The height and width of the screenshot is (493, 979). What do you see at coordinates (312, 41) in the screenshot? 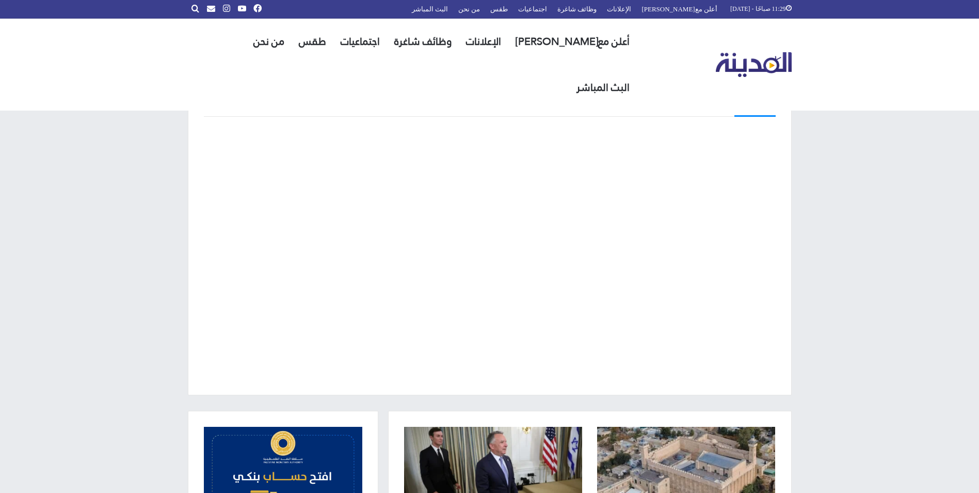
I see `a: طقس` at bounding box center [312, 41].